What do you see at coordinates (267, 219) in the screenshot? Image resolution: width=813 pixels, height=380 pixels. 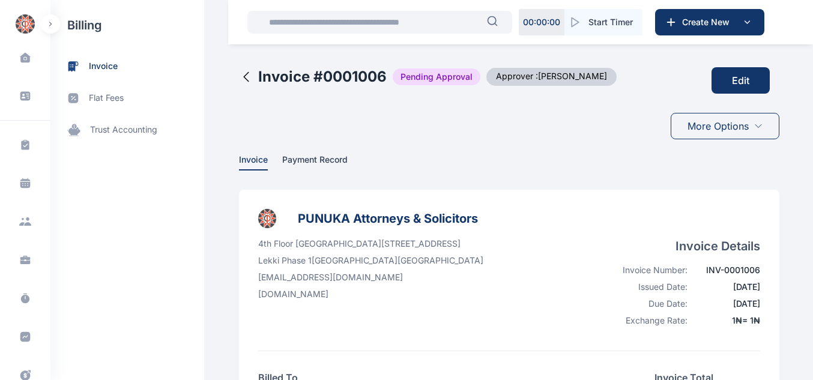 I see `img: businessLogo` at bounding box center [267, 219].